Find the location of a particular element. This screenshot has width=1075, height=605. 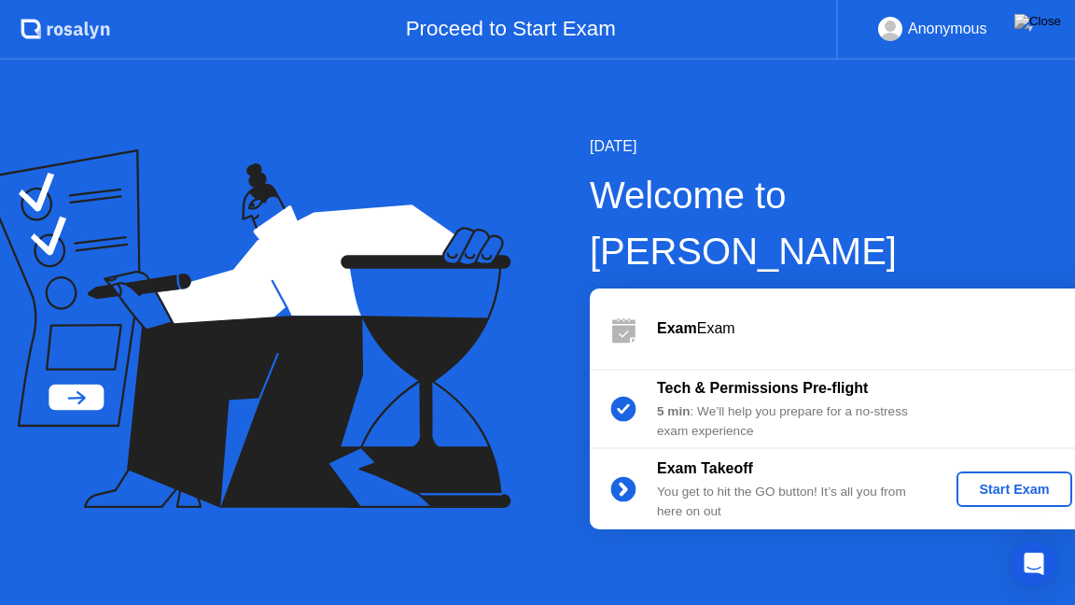

div: : We’ll help you prepare for a no-stress exam experience is located at coordinates (791, 421).